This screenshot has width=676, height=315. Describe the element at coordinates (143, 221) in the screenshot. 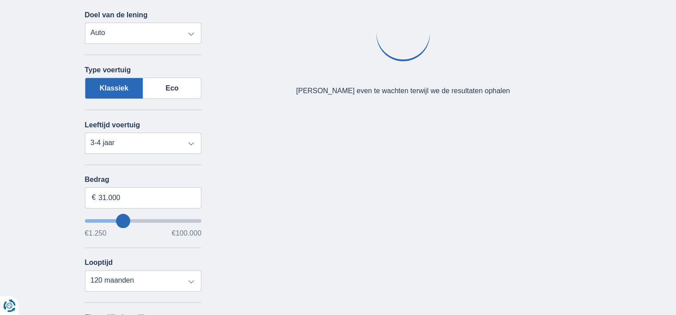

I see `input: wantToBorrow` at that location.